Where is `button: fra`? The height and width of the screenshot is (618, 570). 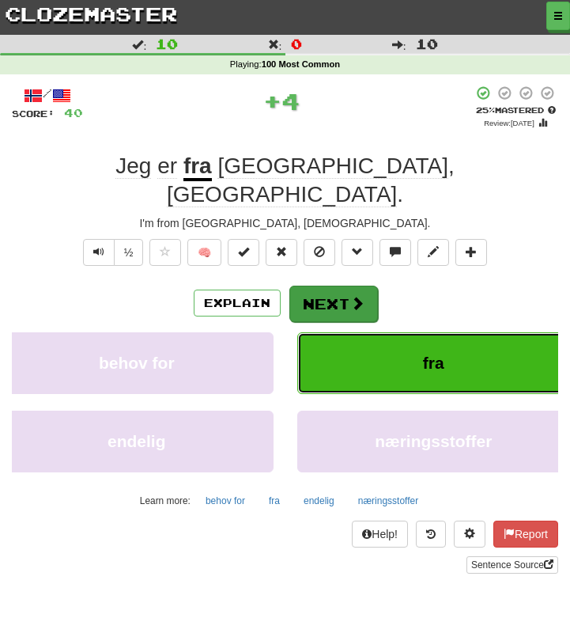
button: fra is located at coordinates (274, 501).